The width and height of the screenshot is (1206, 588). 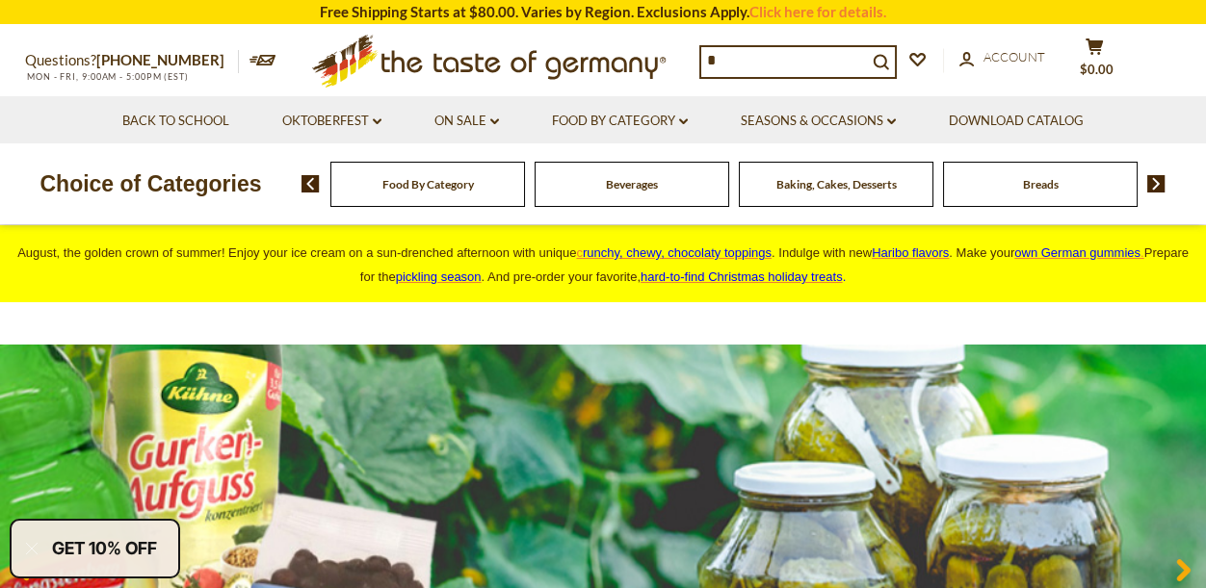 What do you see at coordinates (632, 184) in the screenshot?
I see `span: Beverages` at bounding box center [632, 184].